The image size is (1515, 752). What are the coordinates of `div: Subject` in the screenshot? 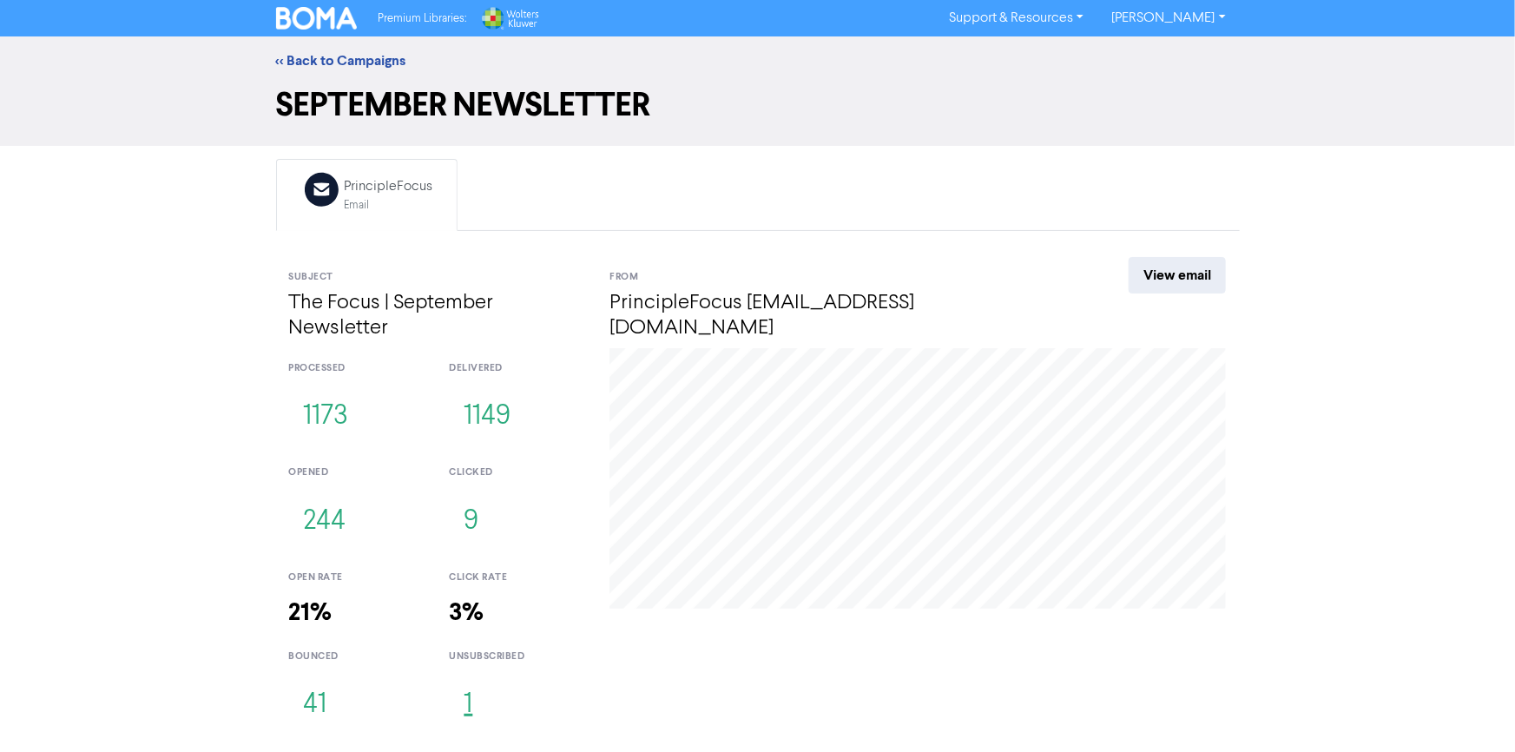 It's located at (437, 277).